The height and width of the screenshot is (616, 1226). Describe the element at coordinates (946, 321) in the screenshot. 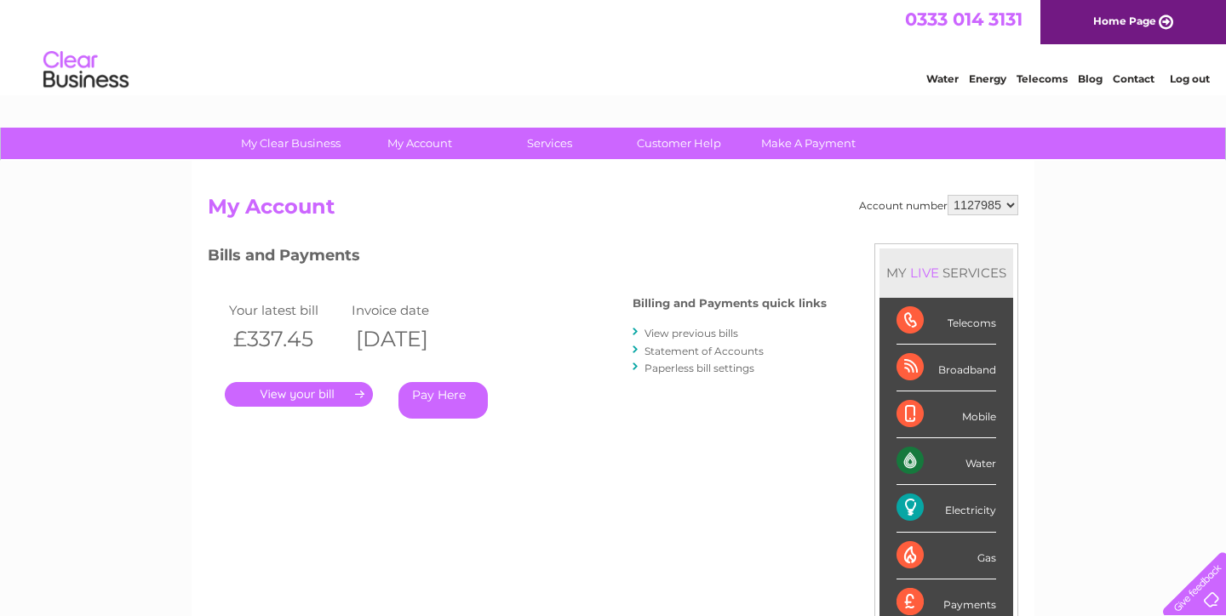

I see `div: Telecoms` at that location.